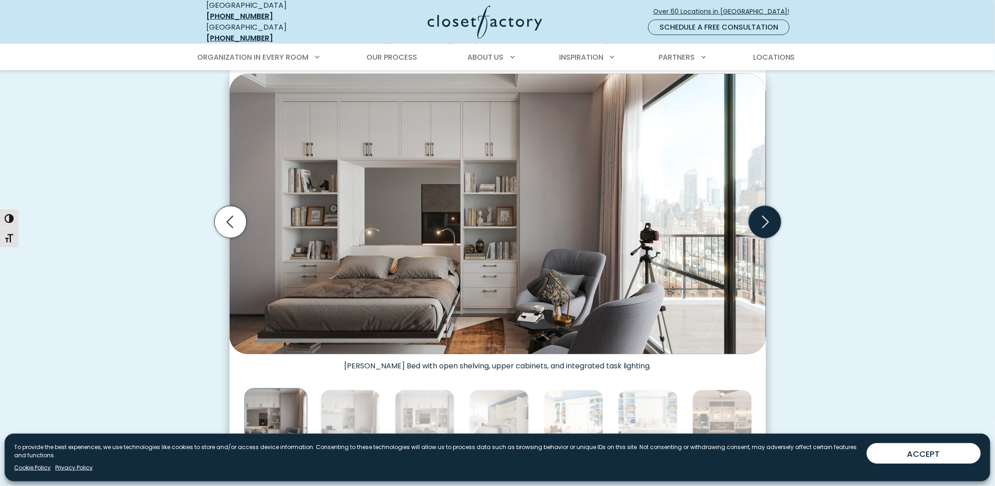 The image size is (995, 486). I want to click on button: Previous slide, so click(230, 222).